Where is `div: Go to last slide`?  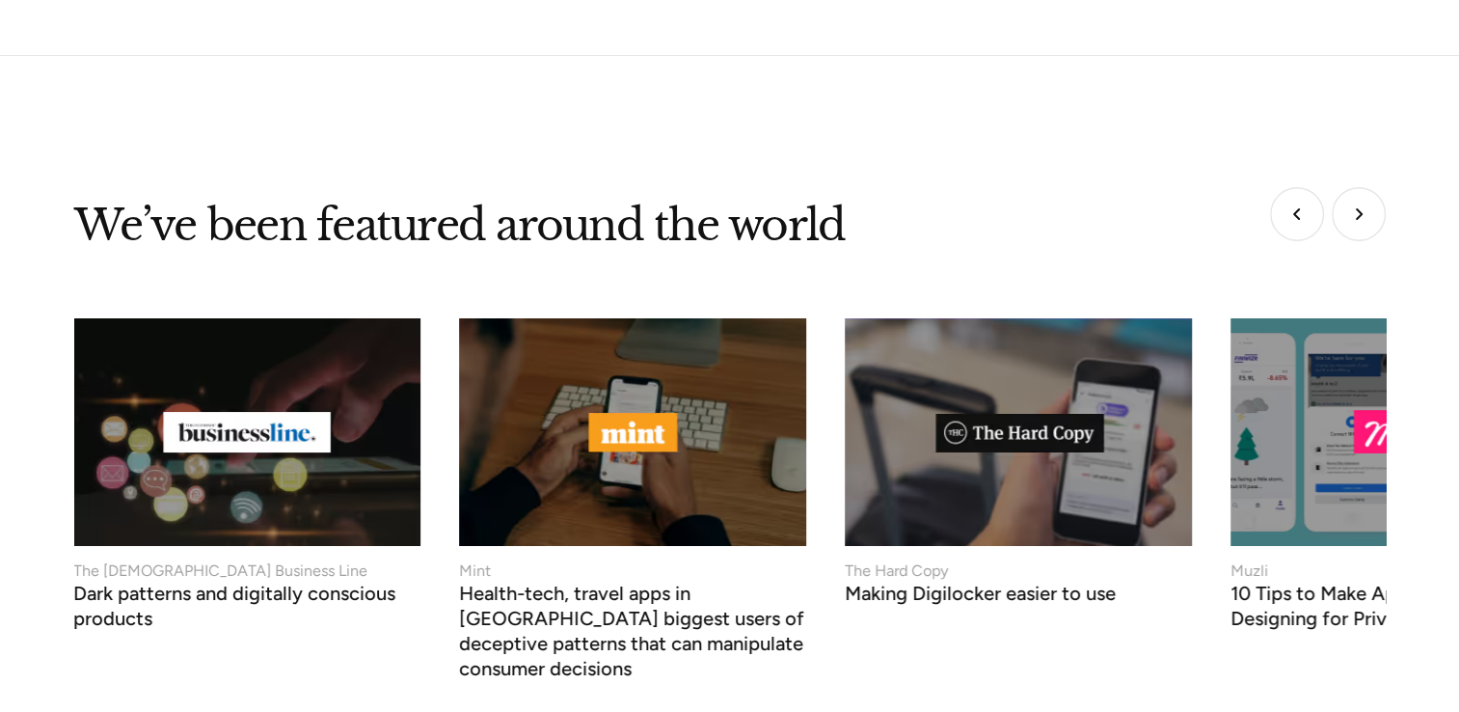 div: Go to last slide is located at coordinates (1297, 214).